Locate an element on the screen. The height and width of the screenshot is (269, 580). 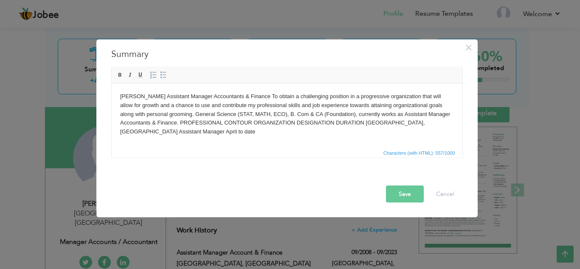
a: Insert/Remove Bulleted List is located at coordinates (163, 75).